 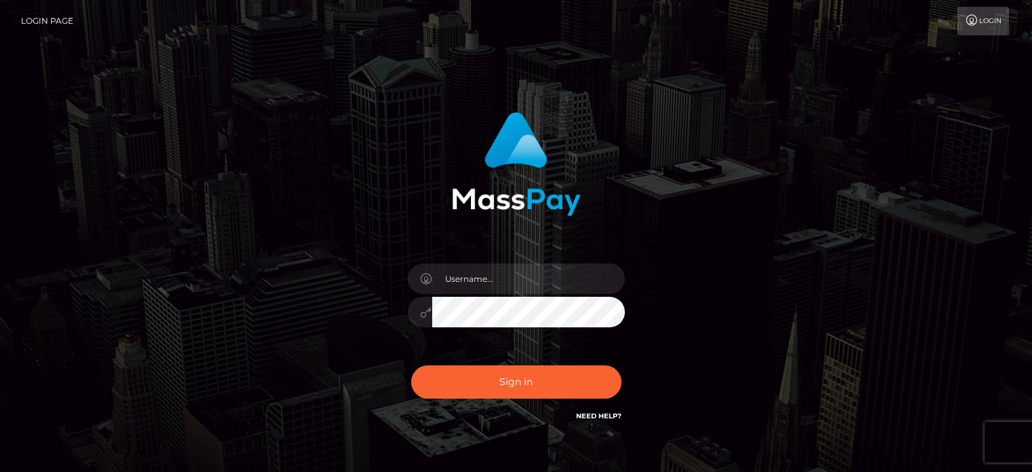 I want to click on a: Login Page, so click(x=47, y=21).